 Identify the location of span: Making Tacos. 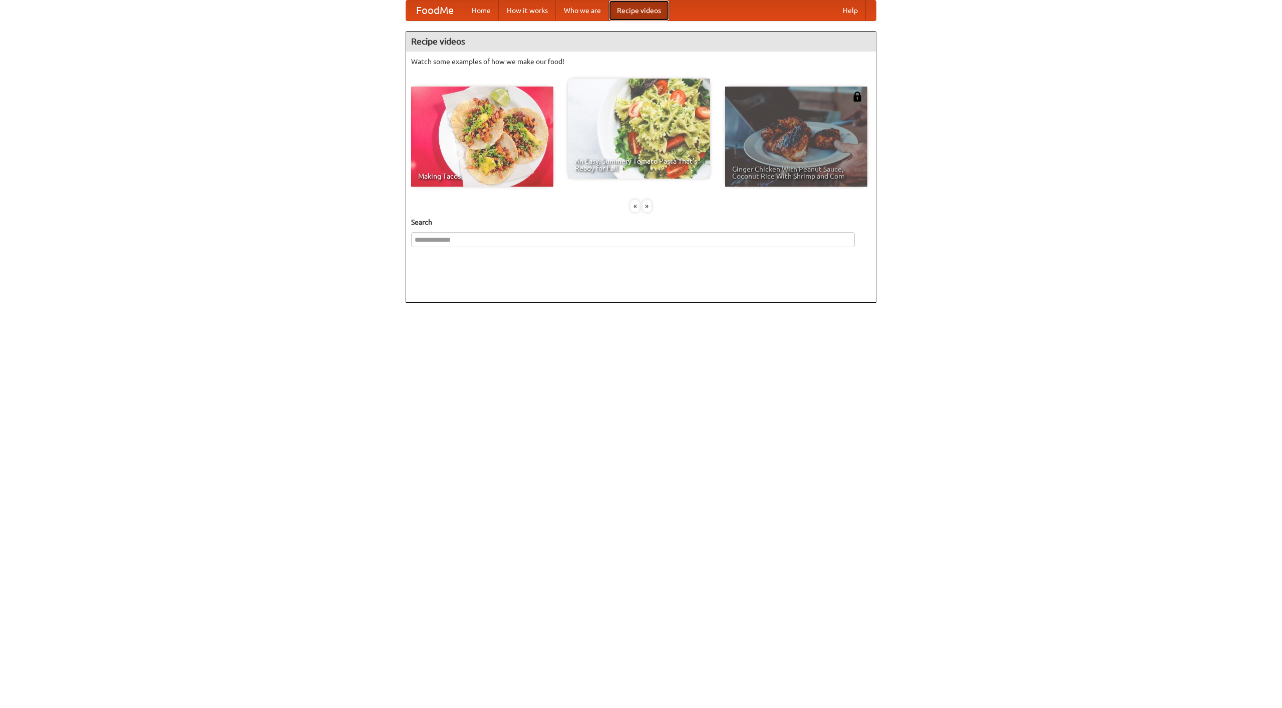
(482, 176).